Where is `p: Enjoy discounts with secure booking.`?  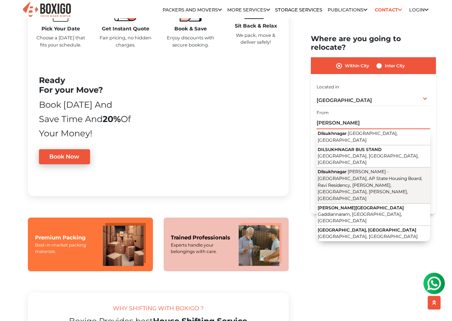 p: Enjoy discounts with secure booking. is located at coordinates (191, 41).